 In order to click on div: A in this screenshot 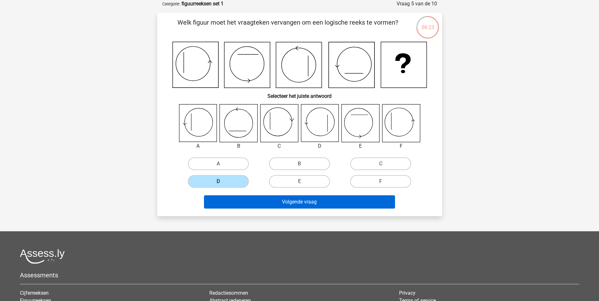, I will do `click(198, 146)`.